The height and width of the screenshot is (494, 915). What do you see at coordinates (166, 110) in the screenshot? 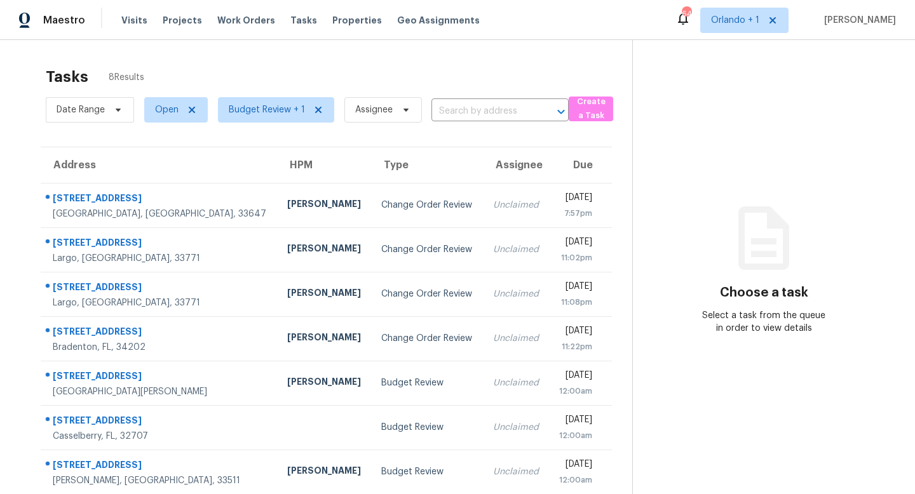
I see `span: Open` at bounding box center [166, 110].